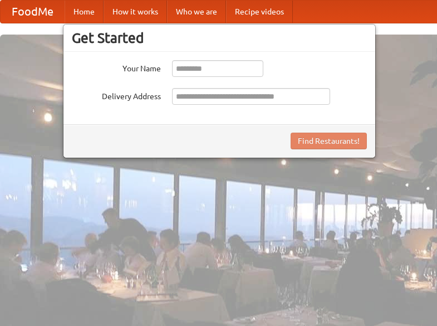 The height and width of the screenshot is (326, 437). What do you see at coordinates (260, 12) in the screenshot?
I see `a: Recipe videos` at bounding box center [260, 12].